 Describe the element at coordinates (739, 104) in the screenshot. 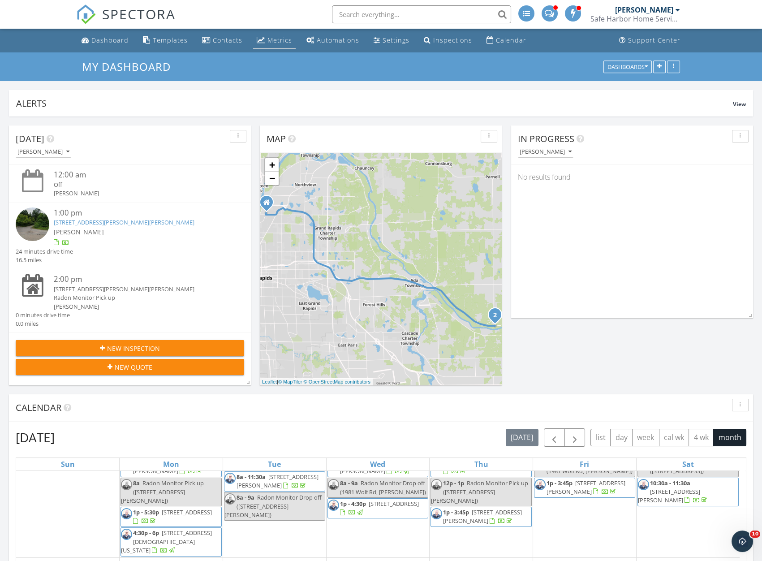

I see `span: View` at that location.